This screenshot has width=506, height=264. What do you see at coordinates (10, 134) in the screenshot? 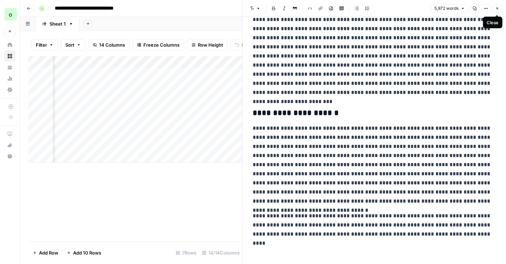
I see `a: AirOps Academy` at bounding box center [10, 134].